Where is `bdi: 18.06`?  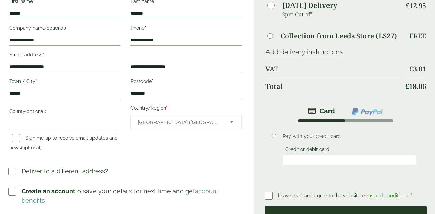 bdi: 18.06 is located at coordinates (415, 86).